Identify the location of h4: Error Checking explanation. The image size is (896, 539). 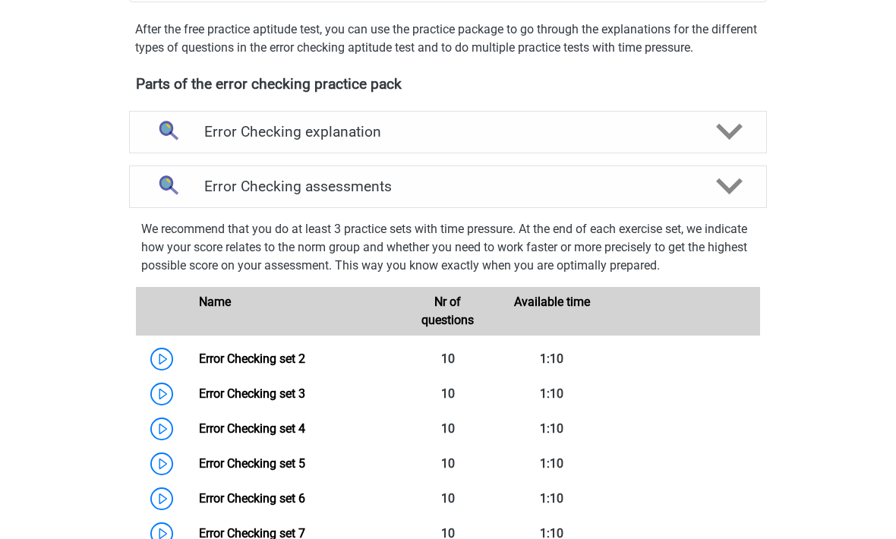
(448, 131).